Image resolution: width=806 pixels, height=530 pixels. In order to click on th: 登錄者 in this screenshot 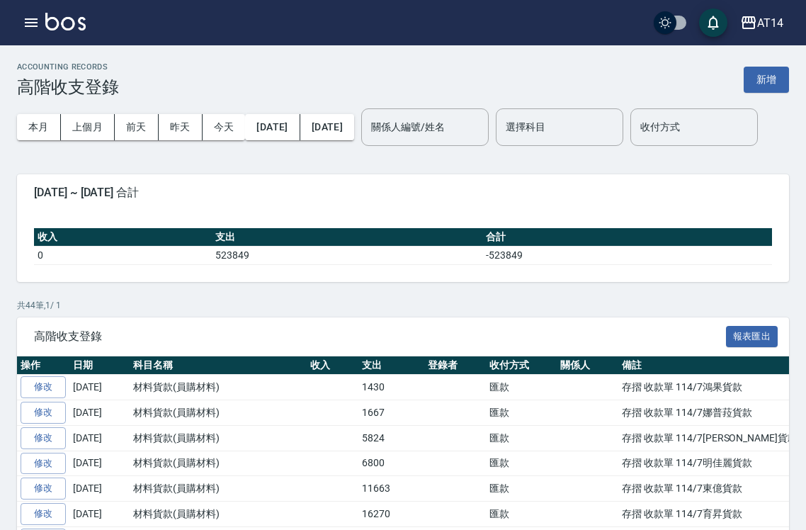, I will do `click(455, 365)`.